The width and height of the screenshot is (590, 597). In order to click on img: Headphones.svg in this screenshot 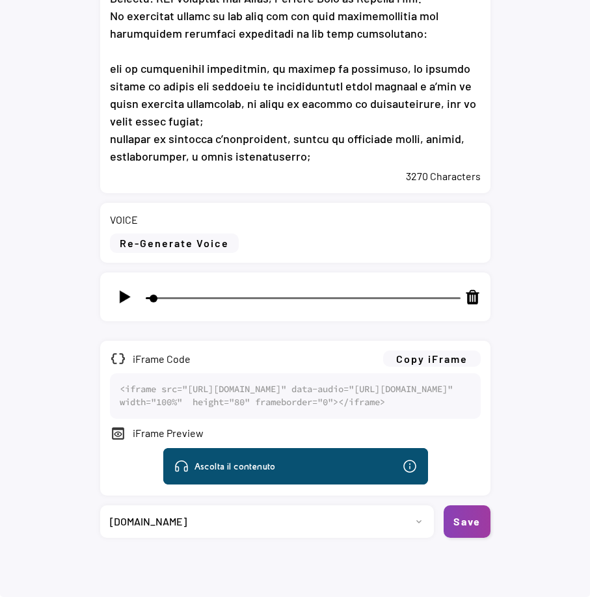, I will do `click(72, 18)`.